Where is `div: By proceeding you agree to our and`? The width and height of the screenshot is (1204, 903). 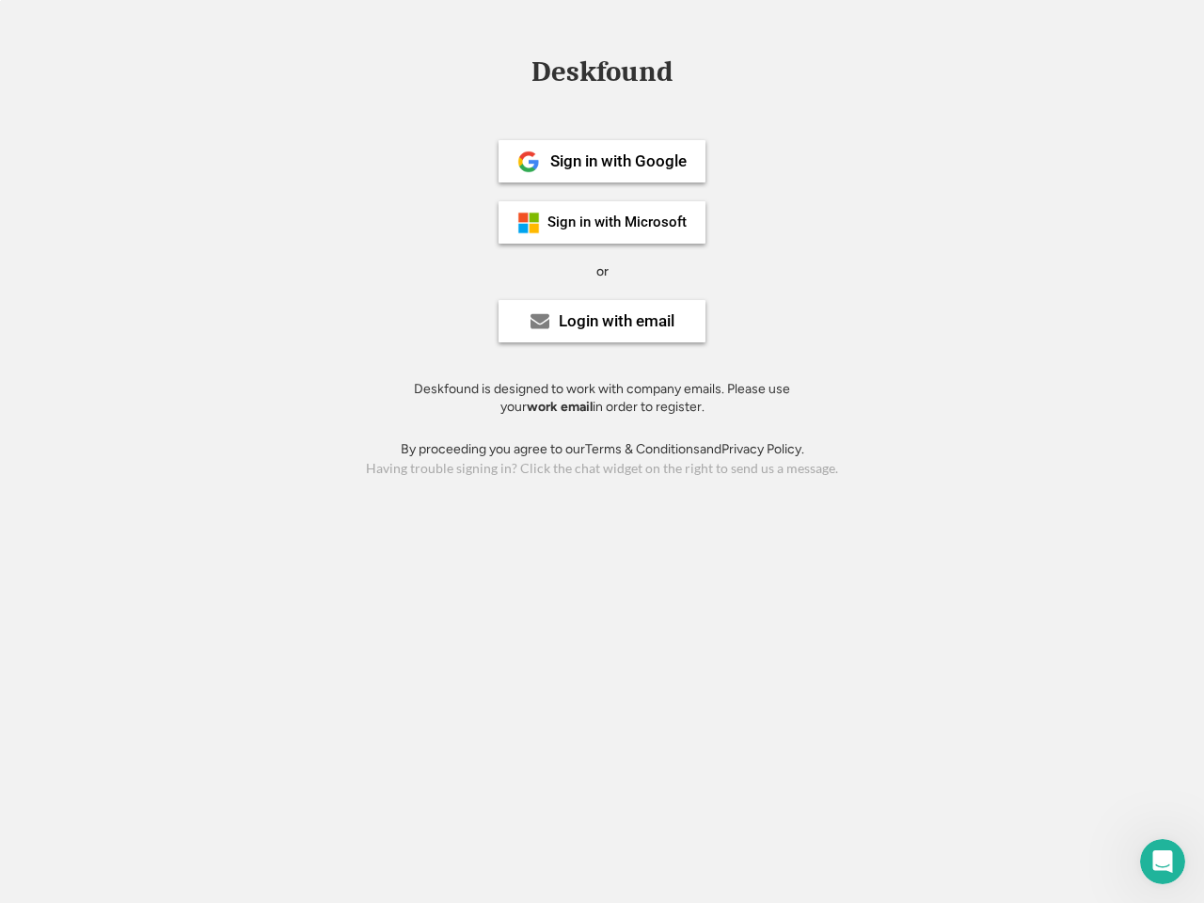 div: By proceeding you agree to our and is located at coordinates (602, 450).